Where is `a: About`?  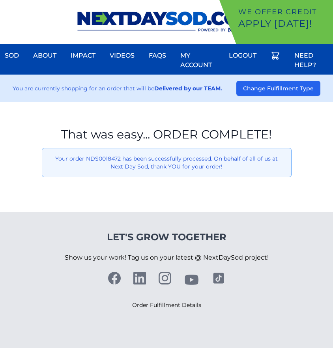 a: About is located at coordinates (45, 56).